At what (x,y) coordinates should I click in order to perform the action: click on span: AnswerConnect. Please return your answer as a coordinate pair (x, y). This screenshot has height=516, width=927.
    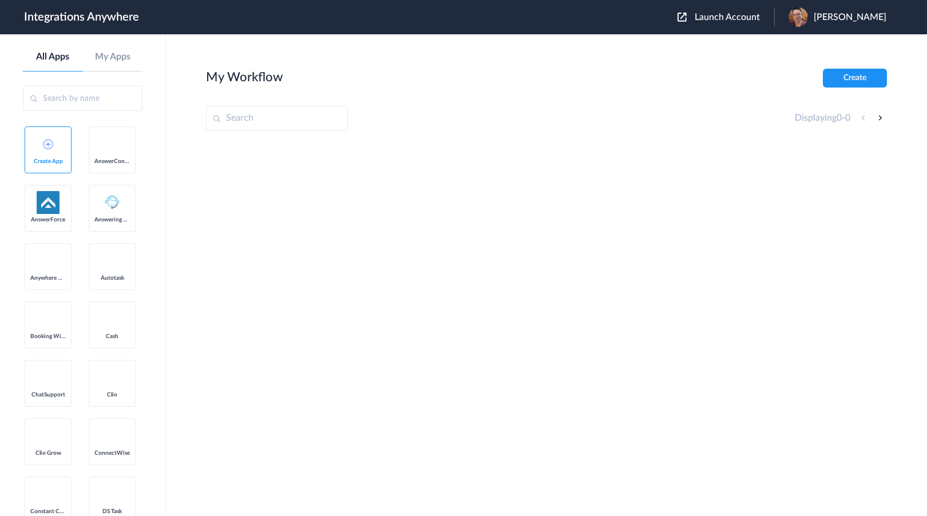
    Looking at the image, I should click on (112, 161).